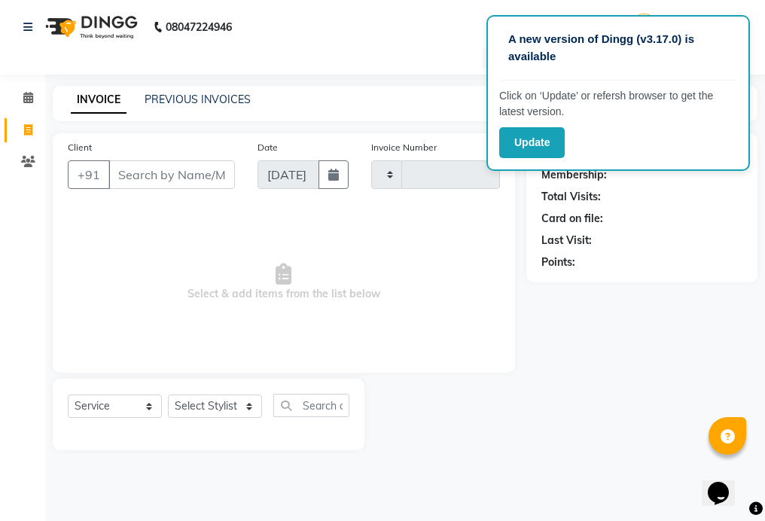 The width and height of the screenshot is (765, 521). I want to click on input: Search or Scan, so click(311, 405).